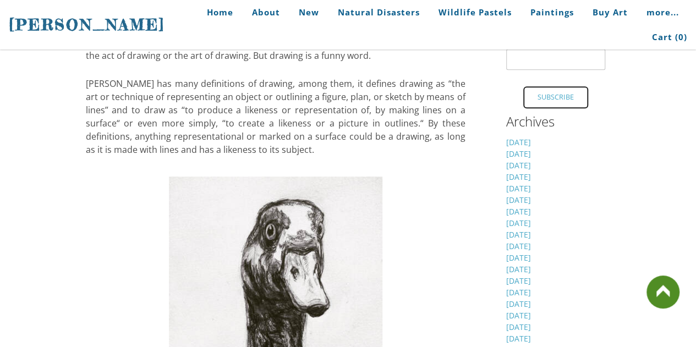 The image size is (696, 347). What do you see at coordinates (556, 97) in the screenshot?
I see `span: Subscribe` at bounding box center [556, 97].